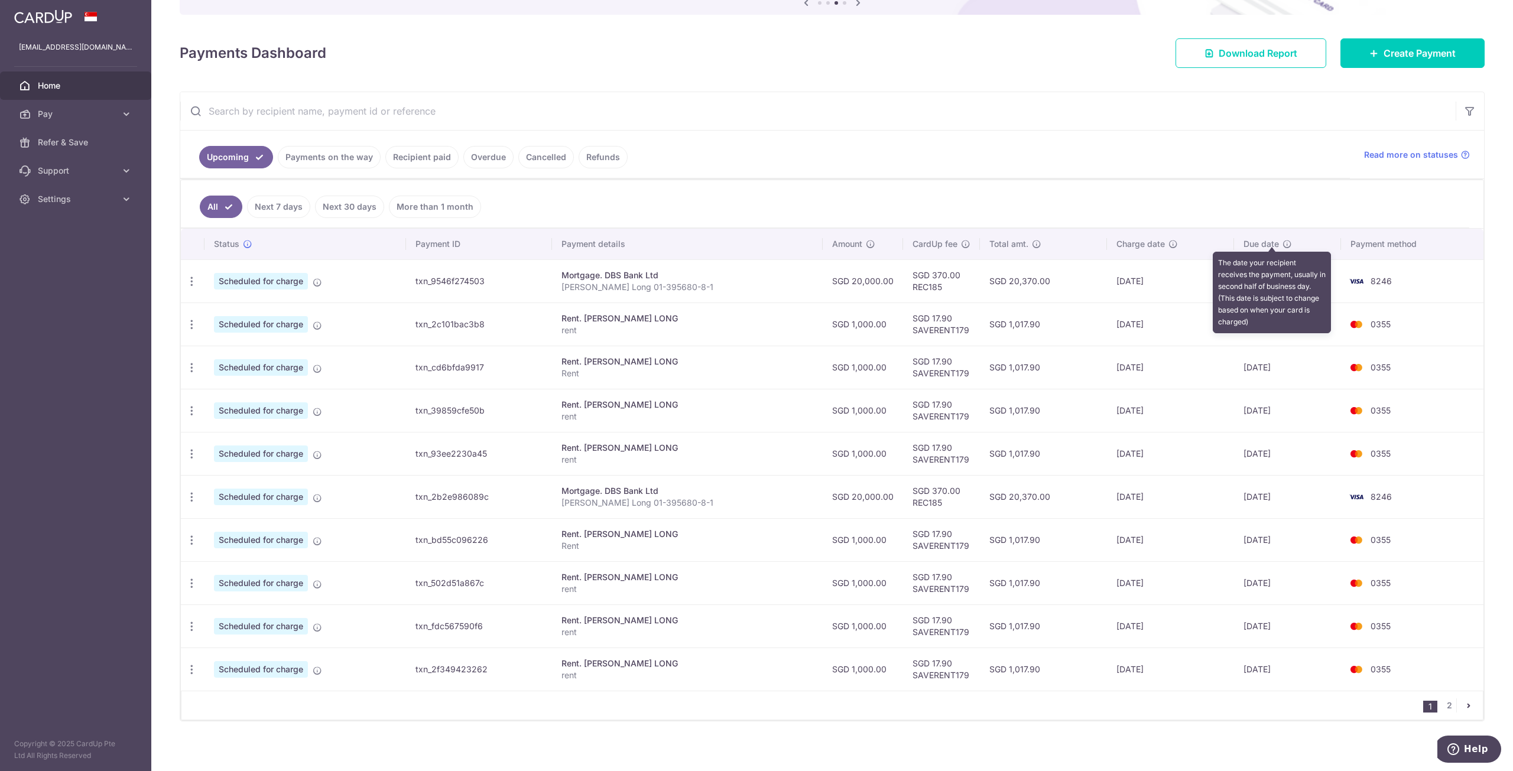 This screenshot has height=771, width=1513. Describe the element at coordinates (77, 114) in the screenshot. I see `span: Pay` at that location.